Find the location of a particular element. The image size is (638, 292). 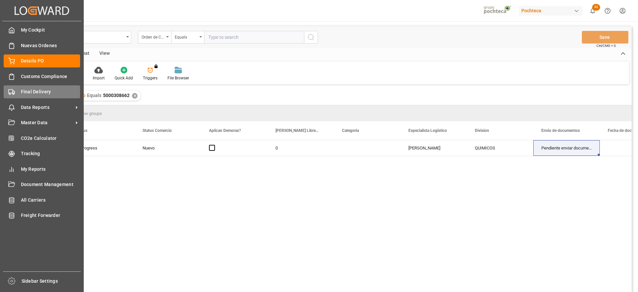

span: All Carriers is located at coordinates (50, 200).